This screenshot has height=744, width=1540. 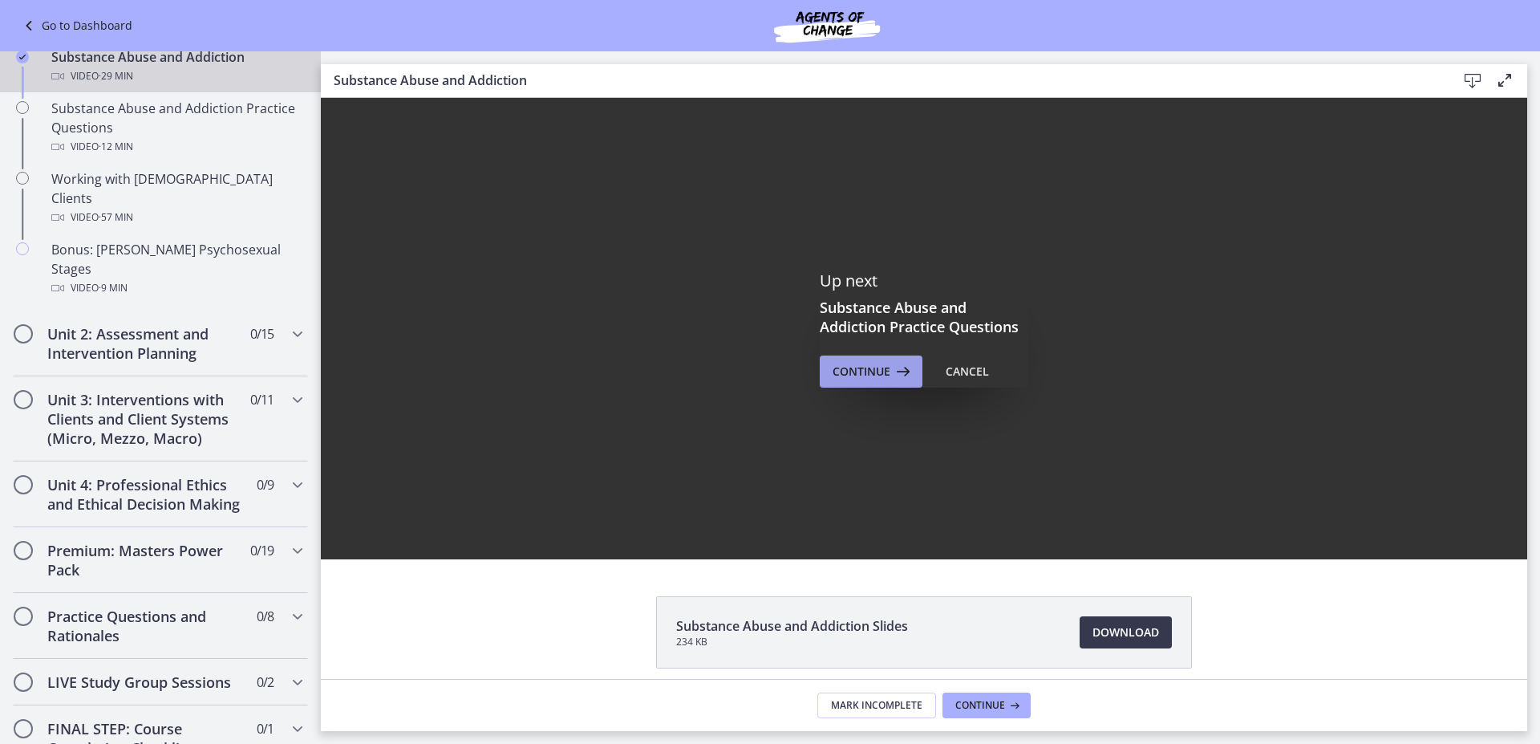 I want to click on span: 234 KB, so click(x=792, y=642).